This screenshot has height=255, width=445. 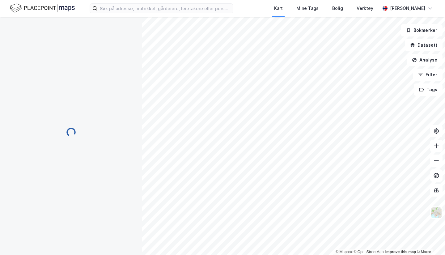 What do you see at coordinates (369, 252) in the screenshot?
I see `a: OpenStreetMap` at bounding box center [369, 252].